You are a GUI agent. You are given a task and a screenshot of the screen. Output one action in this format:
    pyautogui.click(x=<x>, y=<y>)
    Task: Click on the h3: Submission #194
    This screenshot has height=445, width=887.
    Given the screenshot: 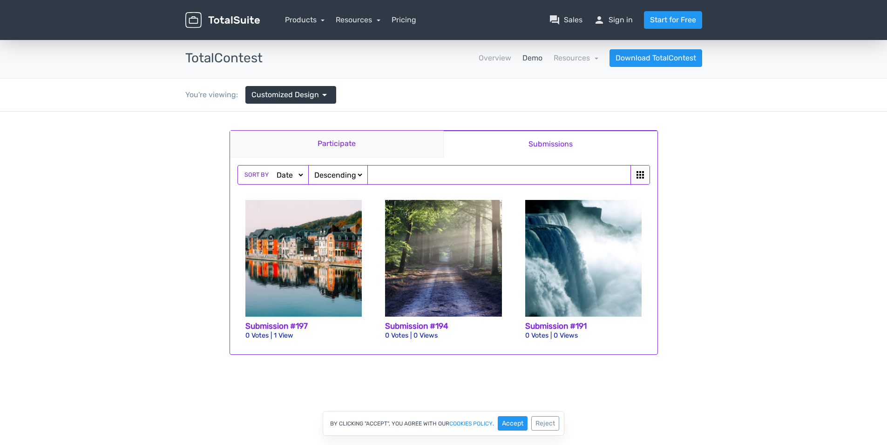 What is the action you would take?
    pyautogui.click(x=443, y=215)
    